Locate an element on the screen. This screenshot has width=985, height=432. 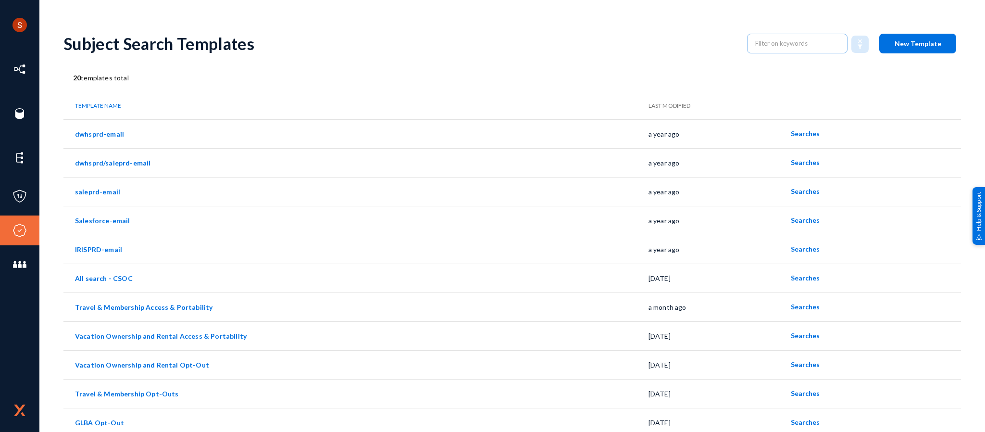
img: icon-sources.svg is located at coordinates (20, 113).